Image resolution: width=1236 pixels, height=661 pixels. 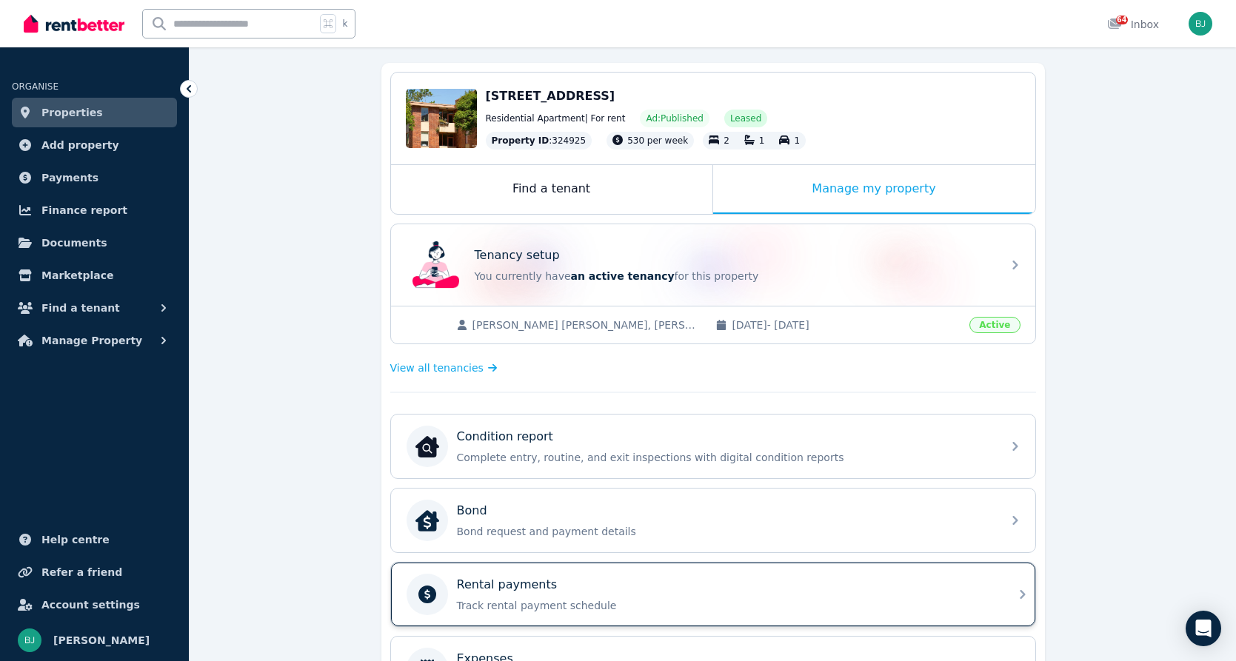 What do you see at coordinates (726, 141) in the screenshot?
I see `span: 2` at bounding box center [726, 141].